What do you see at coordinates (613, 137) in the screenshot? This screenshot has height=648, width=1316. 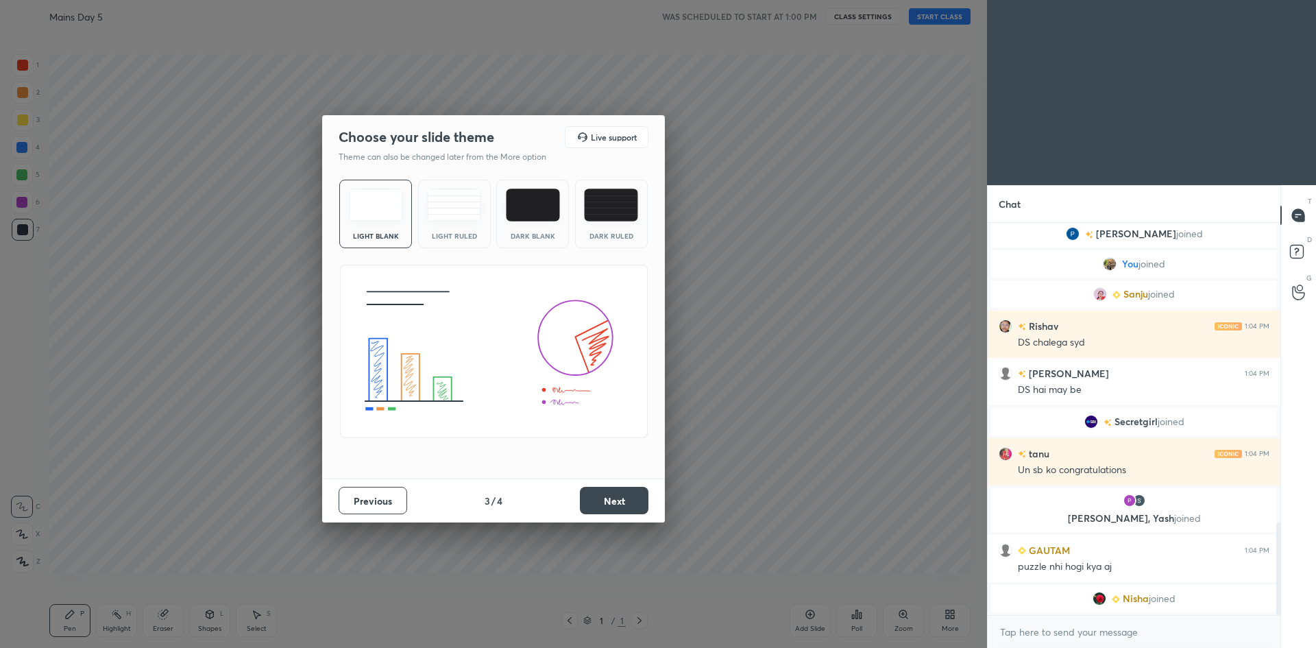 I see `h5: Live support` at bounding box center [613, 137].